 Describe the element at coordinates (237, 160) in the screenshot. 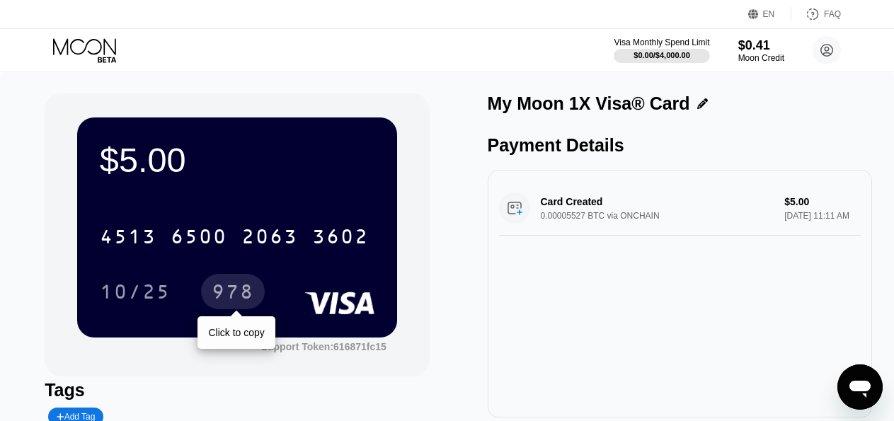

I see `div: $5.00` at that location.